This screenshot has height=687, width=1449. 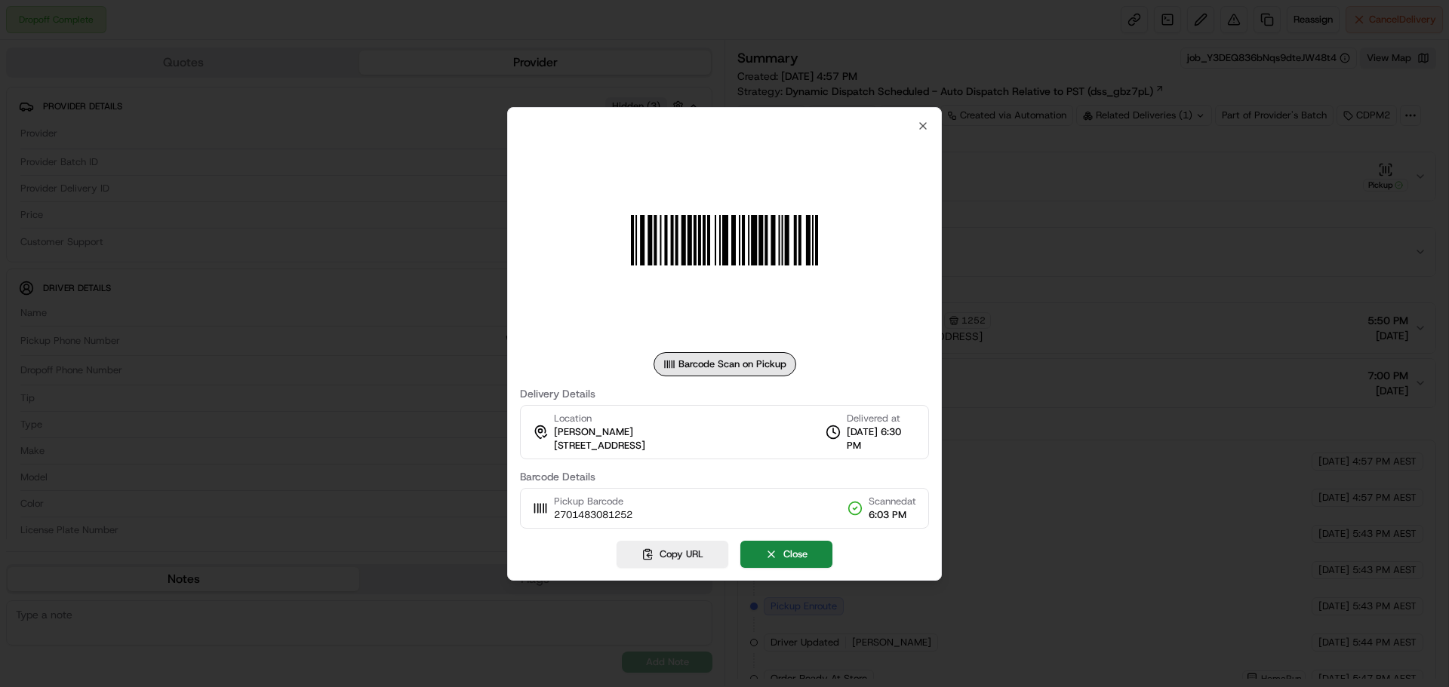 I want to click on span: Pickup Barcode, so click(x=593, y=502).